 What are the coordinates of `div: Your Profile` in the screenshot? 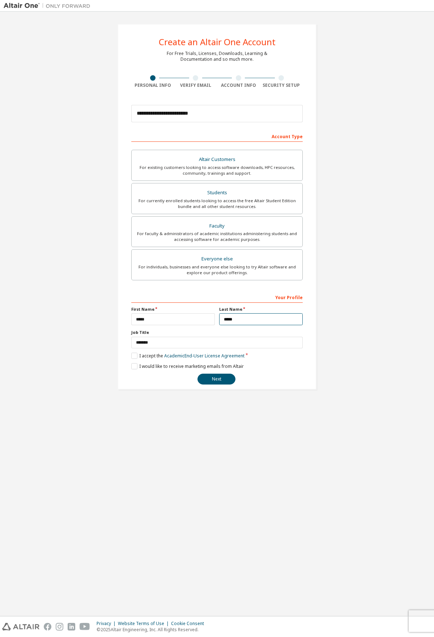 It's located at (217, 297).